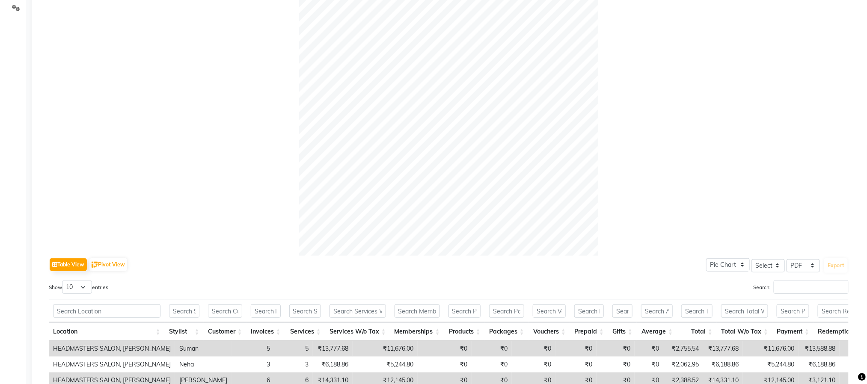 This screenshot has height=384, width=867. What do you see at coordinates (266, 311) in the screenshot?
I see `input: Search Invoices` at bounding box center [266, 311].